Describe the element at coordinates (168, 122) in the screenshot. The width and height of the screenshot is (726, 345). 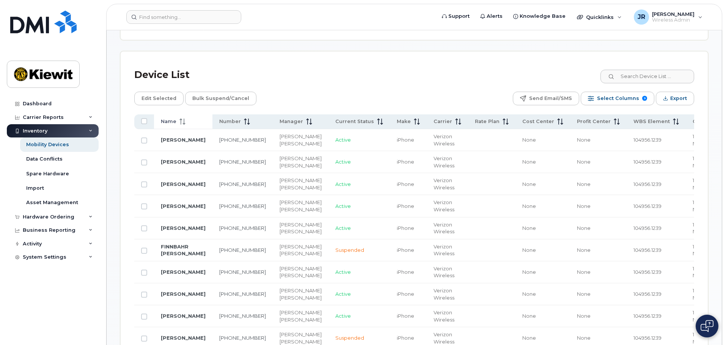
I see `span: Name` at that location.